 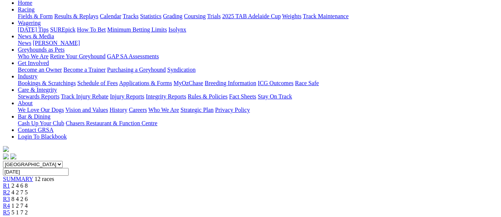 What do you see at coordinates (47, 83) in the screenshot?
I see `a: Bookings & Scratchings` at bounding box center [47, 83].